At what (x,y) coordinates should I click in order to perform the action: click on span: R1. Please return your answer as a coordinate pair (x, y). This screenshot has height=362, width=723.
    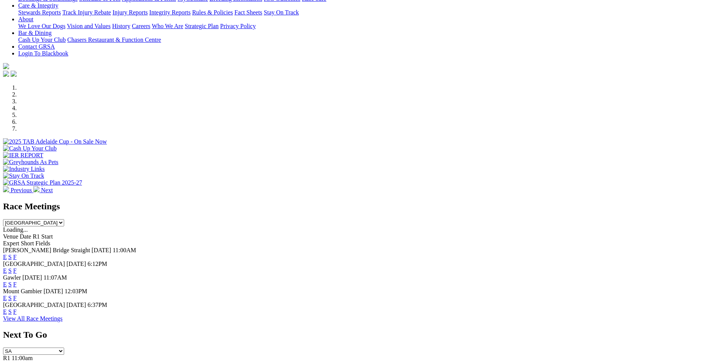
    Looking at the image, I should click on (6, 358).